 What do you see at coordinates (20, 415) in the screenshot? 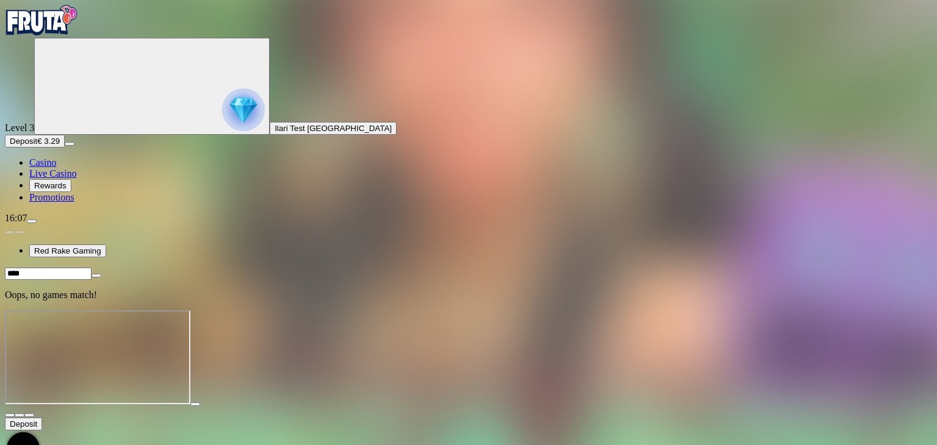
I see `button: chevron-down icon` at bounding box center [20, 415].